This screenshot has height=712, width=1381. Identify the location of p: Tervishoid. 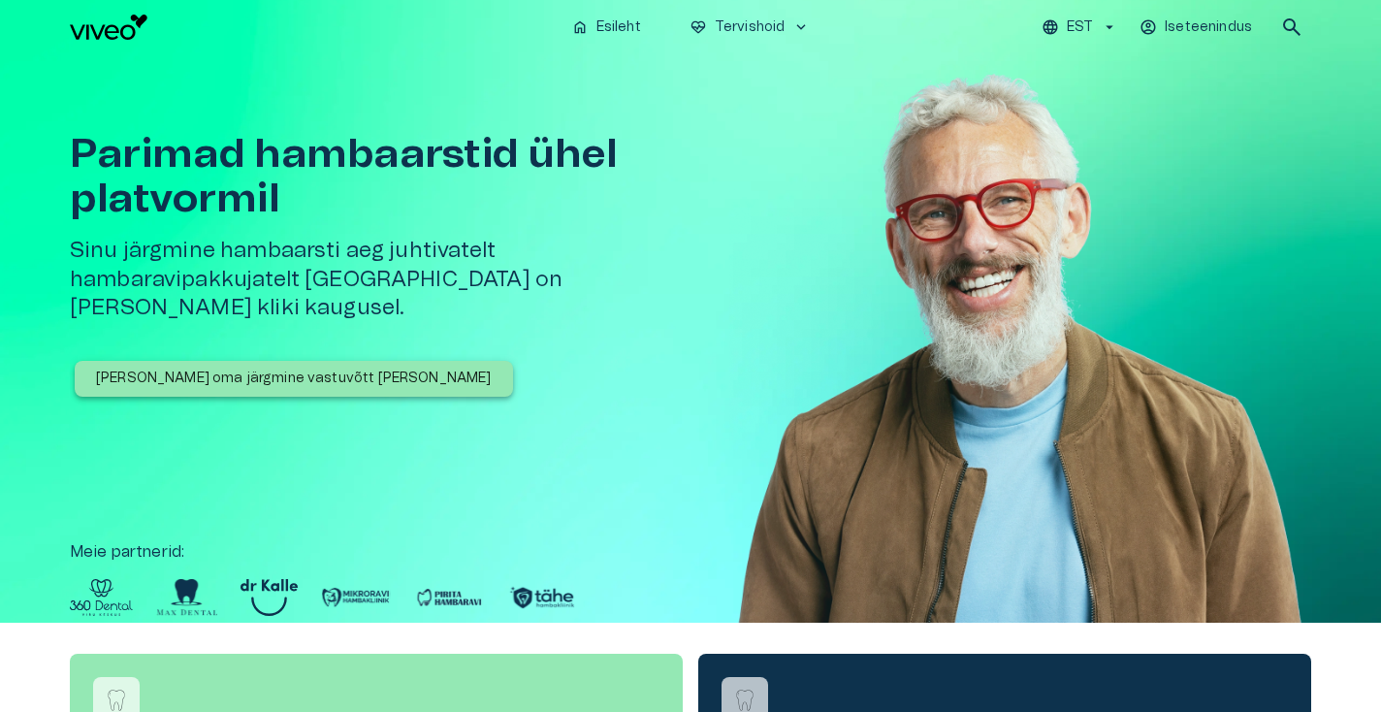
(750, 27).